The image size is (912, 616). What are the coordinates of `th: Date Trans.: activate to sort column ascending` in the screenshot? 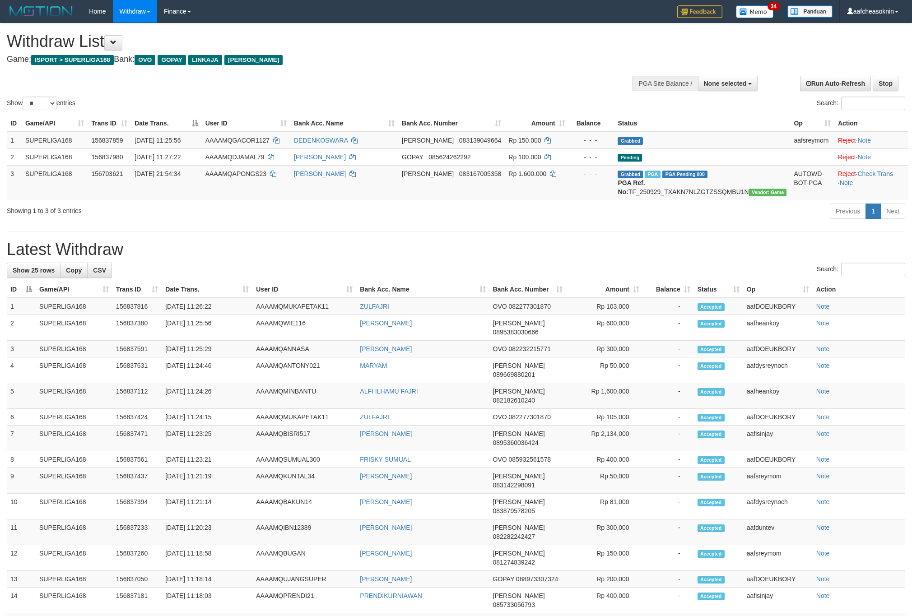 It's located at (207, 289).